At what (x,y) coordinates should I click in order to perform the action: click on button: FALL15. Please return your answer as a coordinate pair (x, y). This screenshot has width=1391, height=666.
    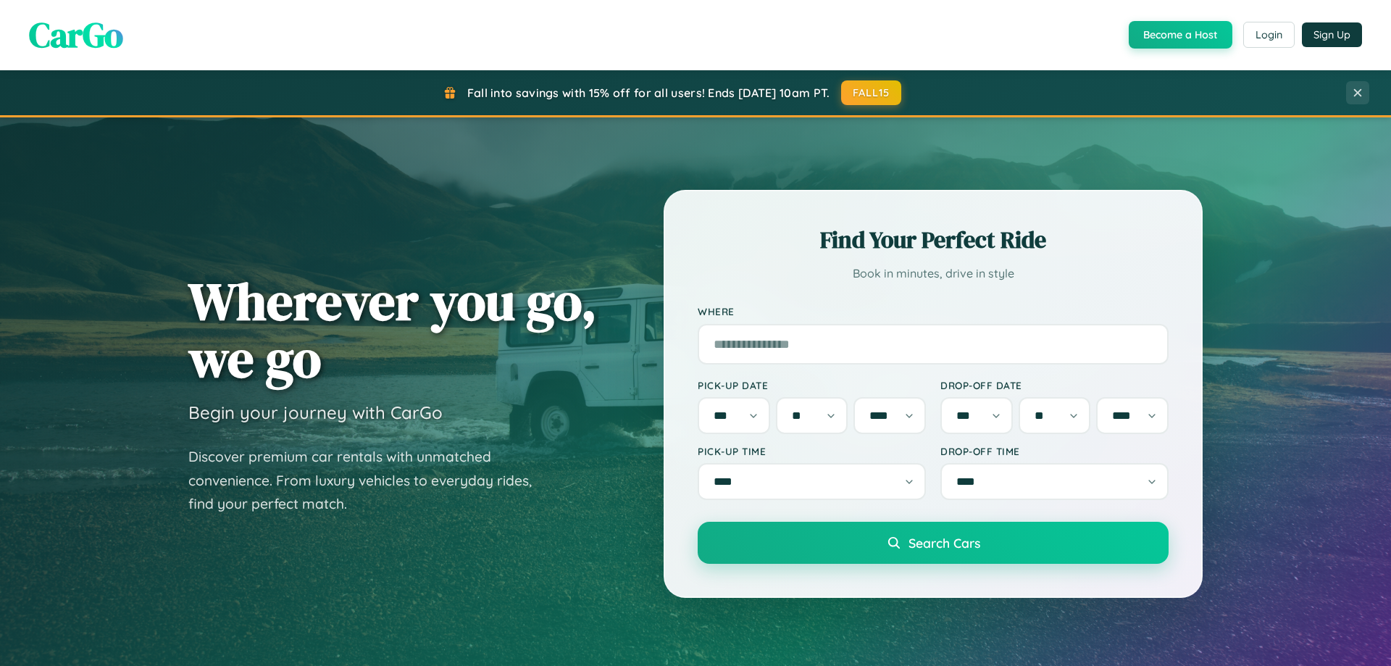
    Looking at the image, I should click on (872, 93).